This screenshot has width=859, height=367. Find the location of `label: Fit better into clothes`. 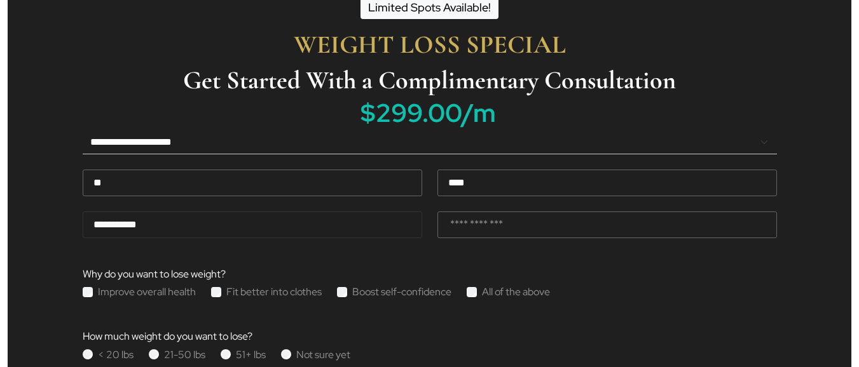

label: Fit better into clothes is located at coordinates (274, 292).